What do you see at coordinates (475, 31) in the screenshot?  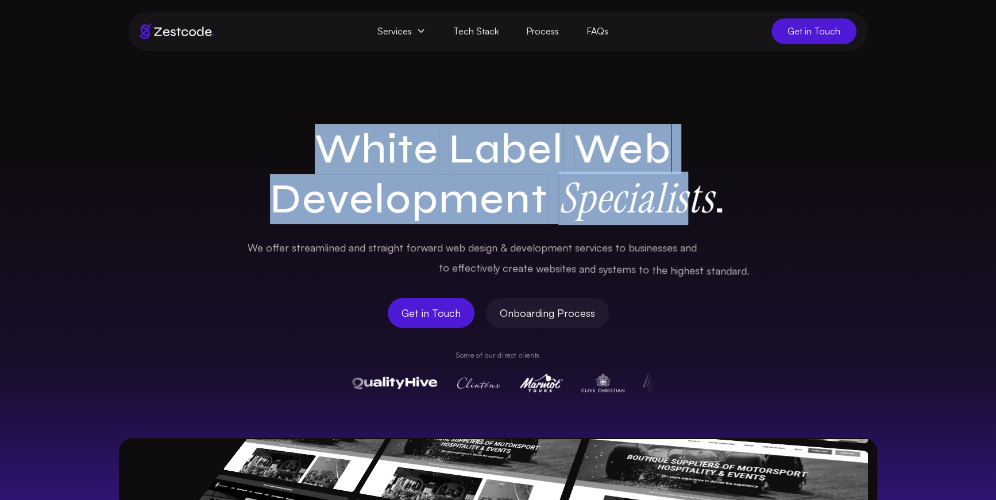 I see `a: Tech Stack` at bounding box center [475, 31].